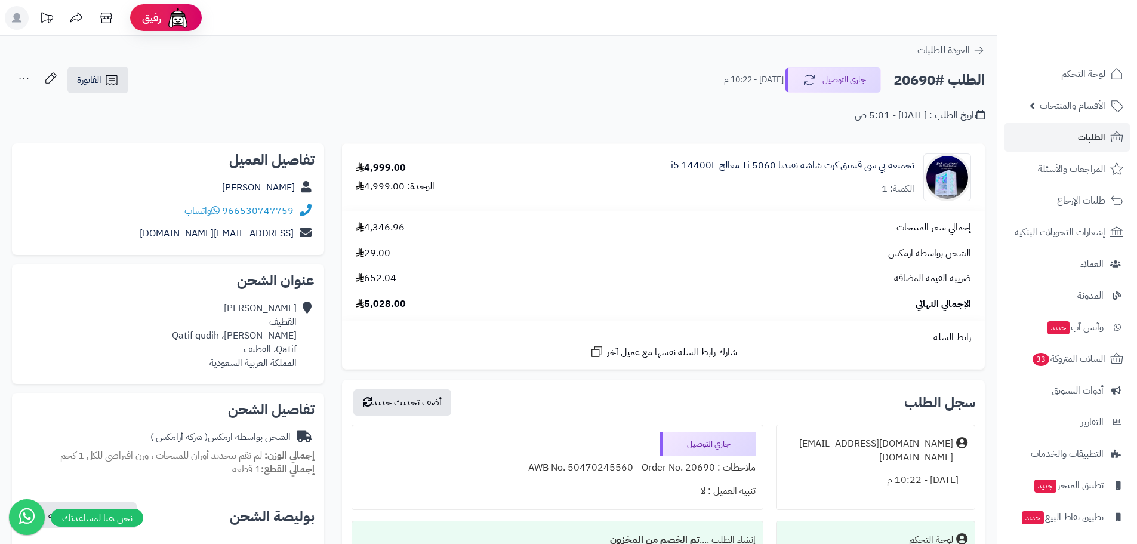  I want to click on div: الشحن بواسطة ارمكس, so click(220, 437).